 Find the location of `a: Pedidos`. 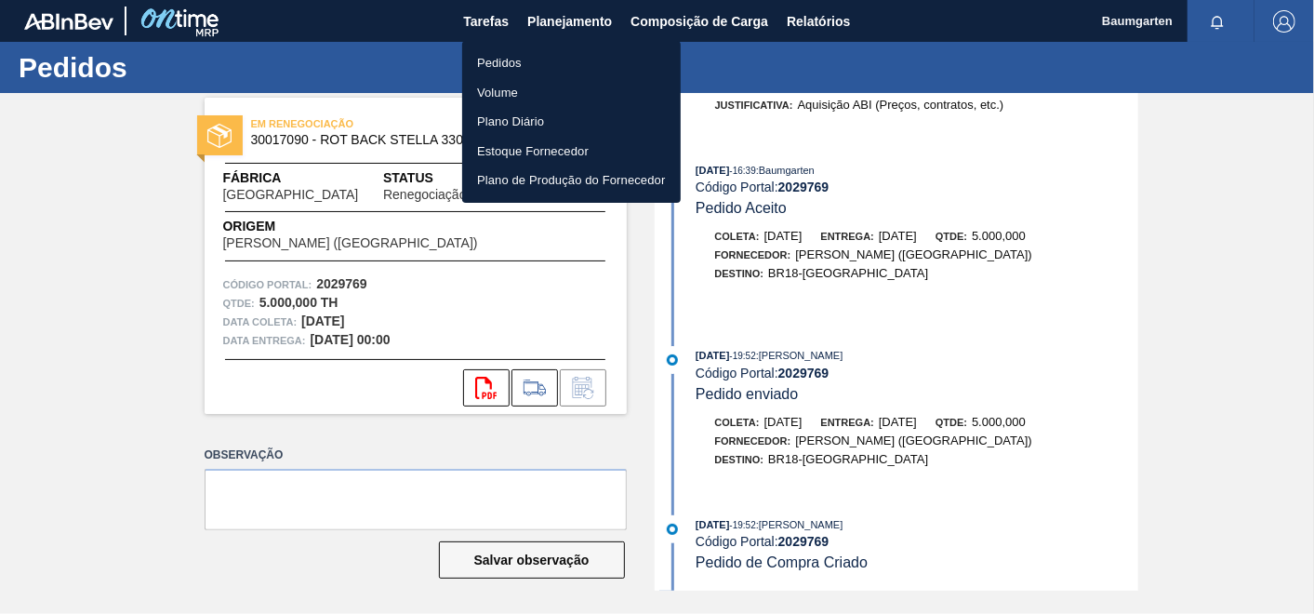

a: Pedidos is located at coordinates (571, 63).